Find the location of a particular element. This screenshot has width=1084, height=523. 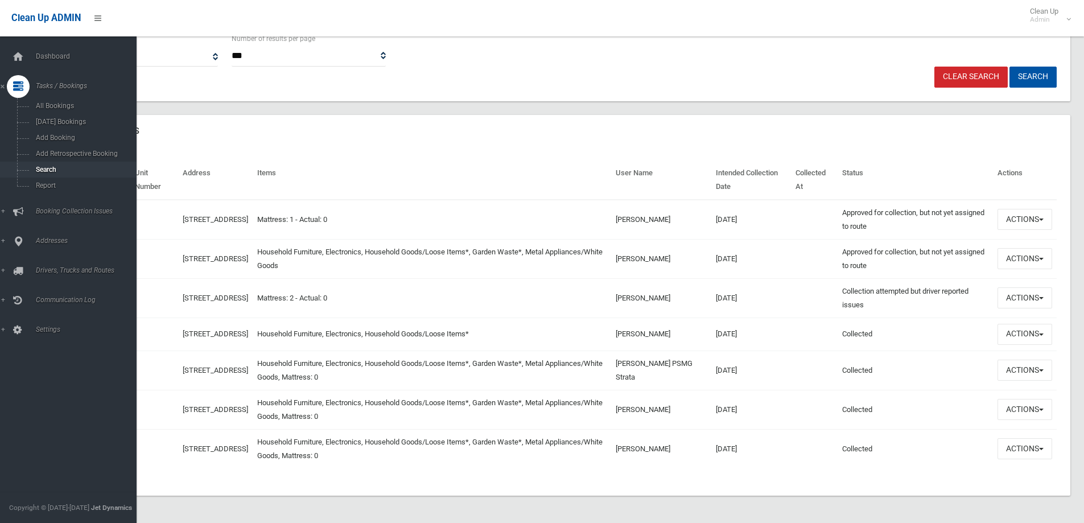

th: Address is located at coordinates (215, 180).